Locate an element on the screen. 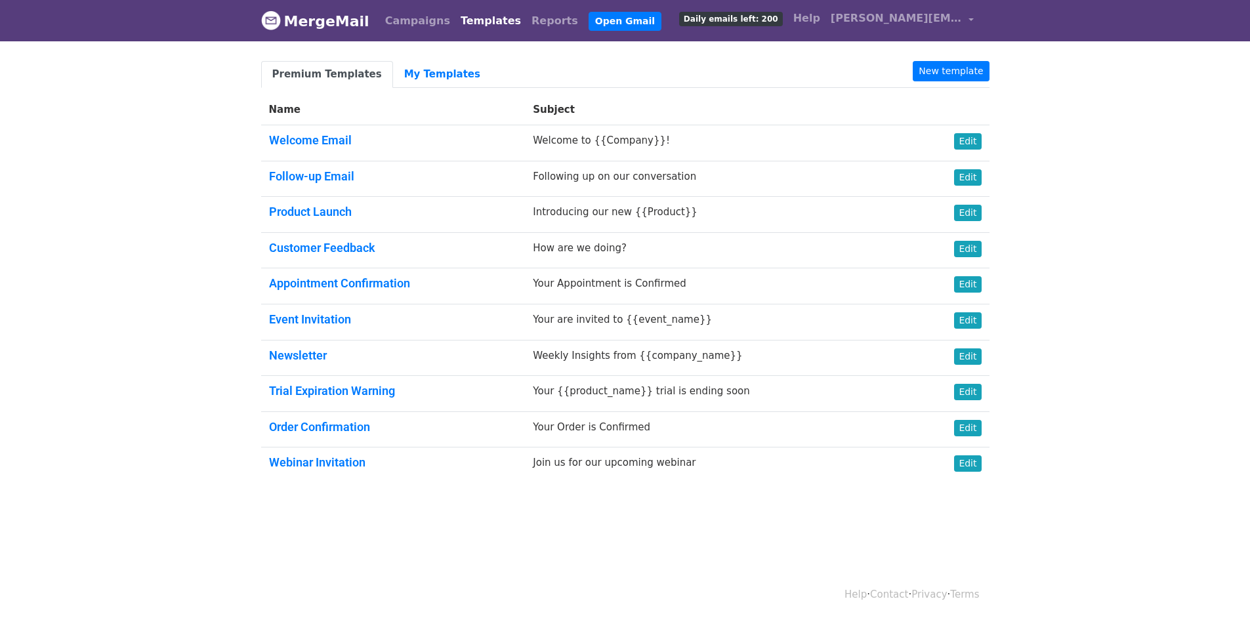 This screenshot has height=620, width=1250. a: Customer Feedback is located at coordinates (322, 247).